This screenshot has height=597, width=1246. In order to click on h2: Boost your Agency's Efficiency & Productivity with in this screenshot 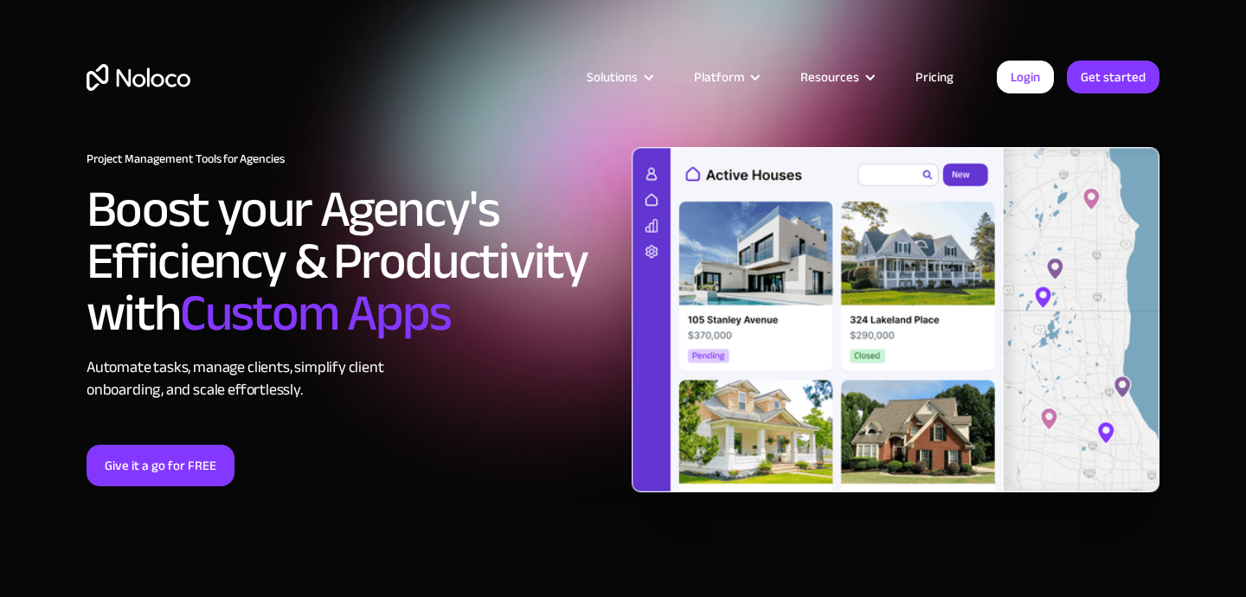, I will do `click(351, 261)`.